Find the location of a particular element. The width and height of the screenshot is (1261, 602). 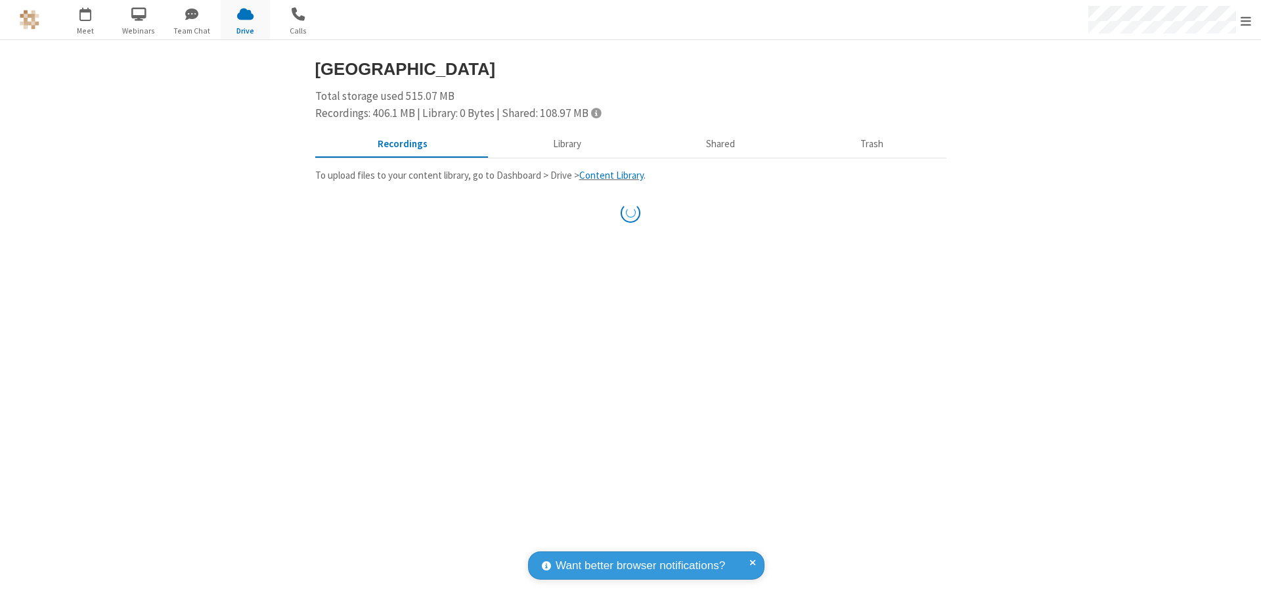

span: Team Chat is located at coordinates (192, 31).